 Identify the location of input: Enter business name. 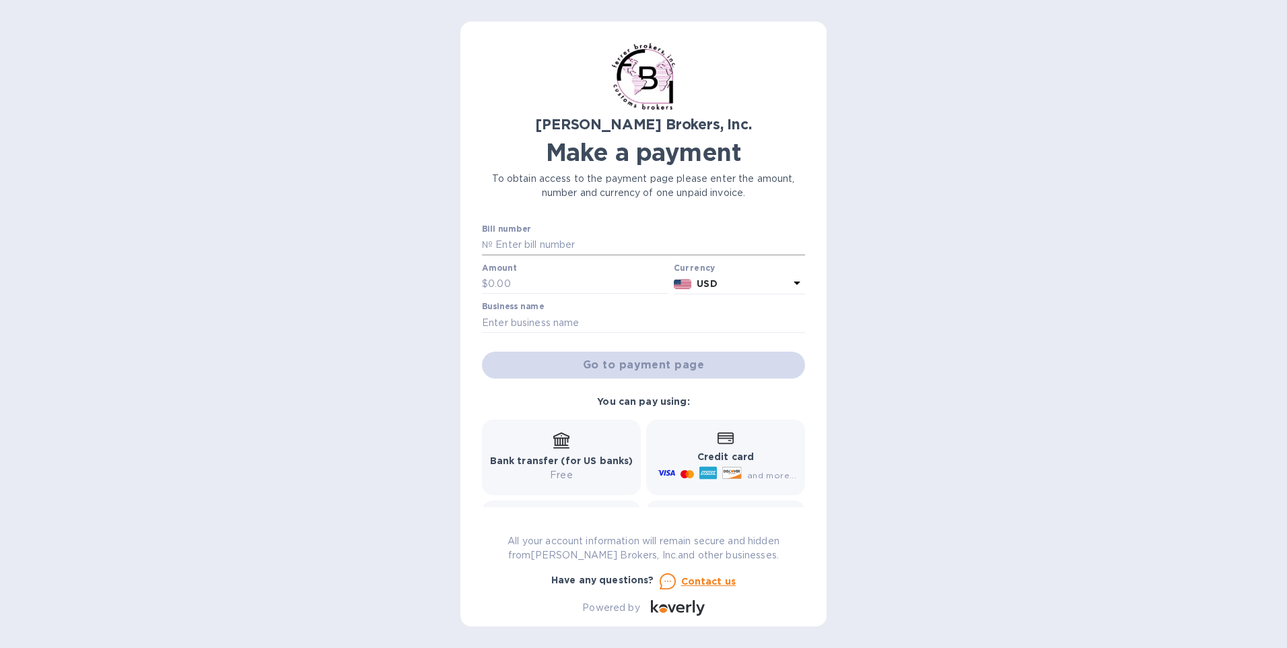
(644, 323).